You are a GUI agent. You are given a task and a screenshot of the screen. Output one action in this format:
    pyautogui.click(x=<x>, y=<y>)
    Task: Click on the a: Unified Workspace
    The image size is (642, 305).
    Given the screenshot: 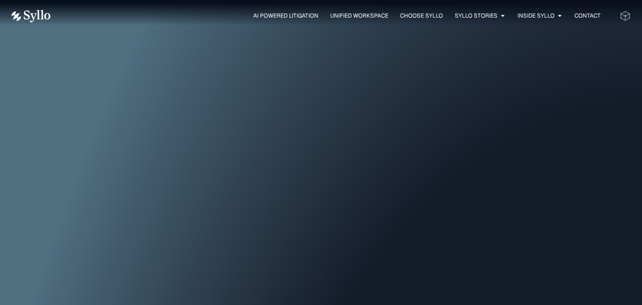 What is the action you would take?
    pyautogui.click(x=359, y=16)
    